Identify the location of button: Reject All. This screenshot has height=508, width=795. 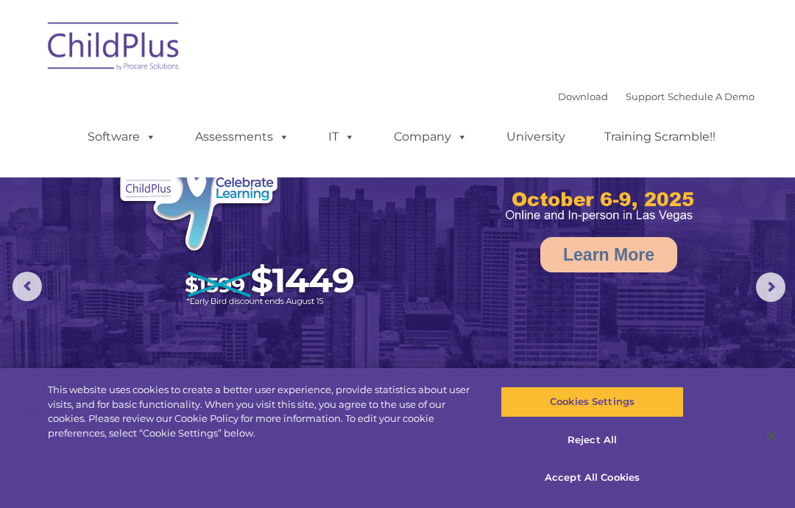
(592, 440).